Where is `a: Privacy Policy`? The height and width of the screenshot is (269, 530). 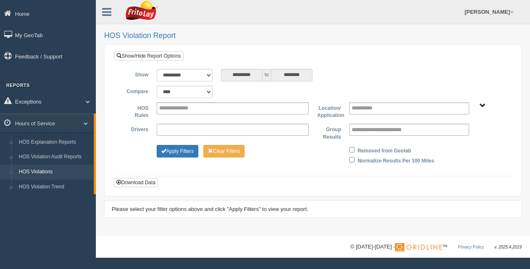 a: Privacy Policy is located at coordinates (471, 246).